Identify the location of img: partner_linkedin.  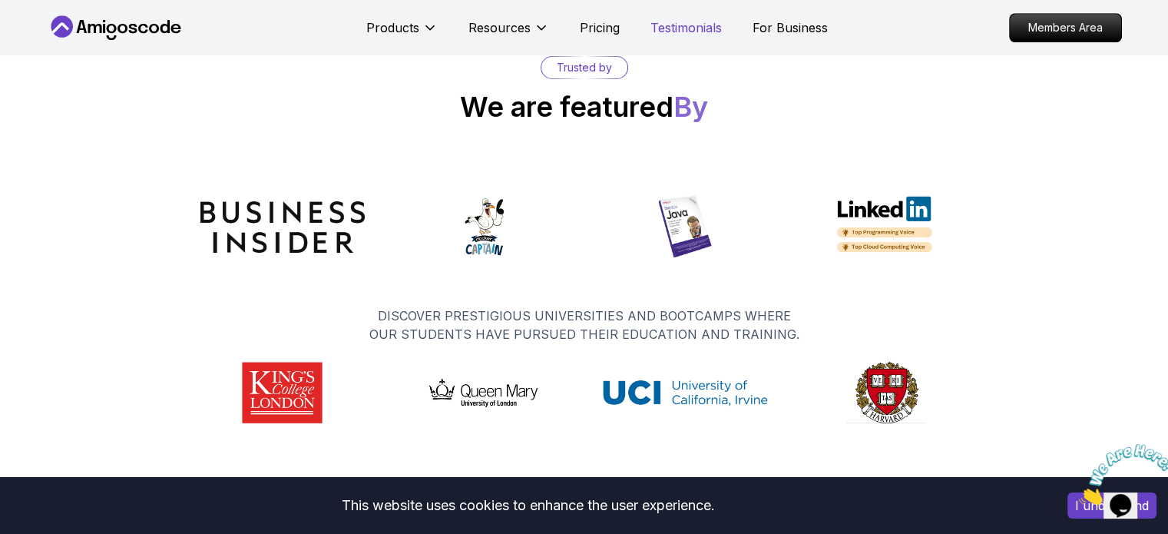
(886, 226).